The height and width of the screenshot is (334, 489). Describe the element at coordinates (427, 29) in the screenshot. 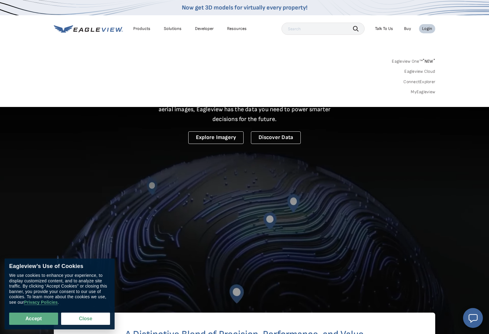

I see `div: Login` at that location.